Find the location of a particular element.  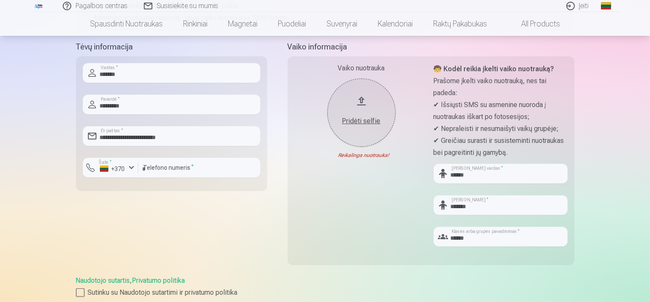

div: Vaiko nuotrauka is located at coordinates (361, 68).